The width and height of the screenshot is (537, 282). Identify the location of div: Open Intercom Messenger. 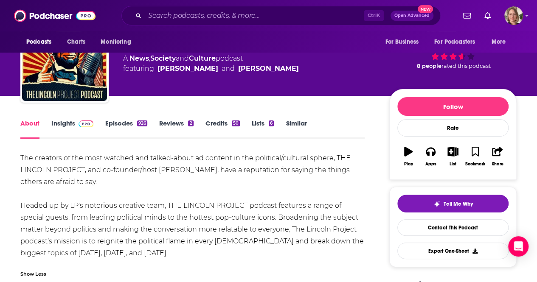
(518, 246).